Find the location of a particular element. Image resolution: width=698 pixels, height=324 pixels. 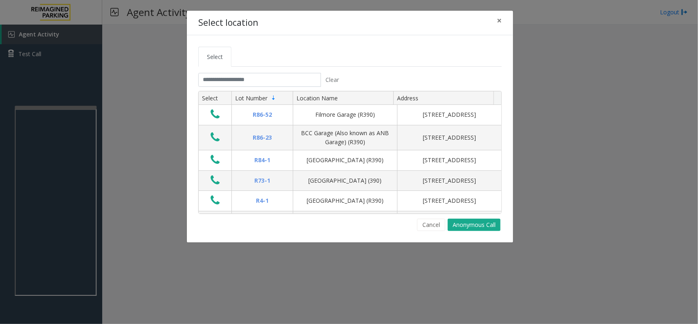

span: Select is located at coordinates (215, 56).